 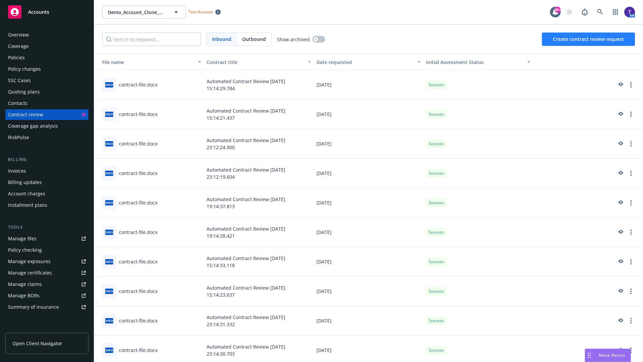 I want to click on a: Quoting plans, so click(x=47, y=92).